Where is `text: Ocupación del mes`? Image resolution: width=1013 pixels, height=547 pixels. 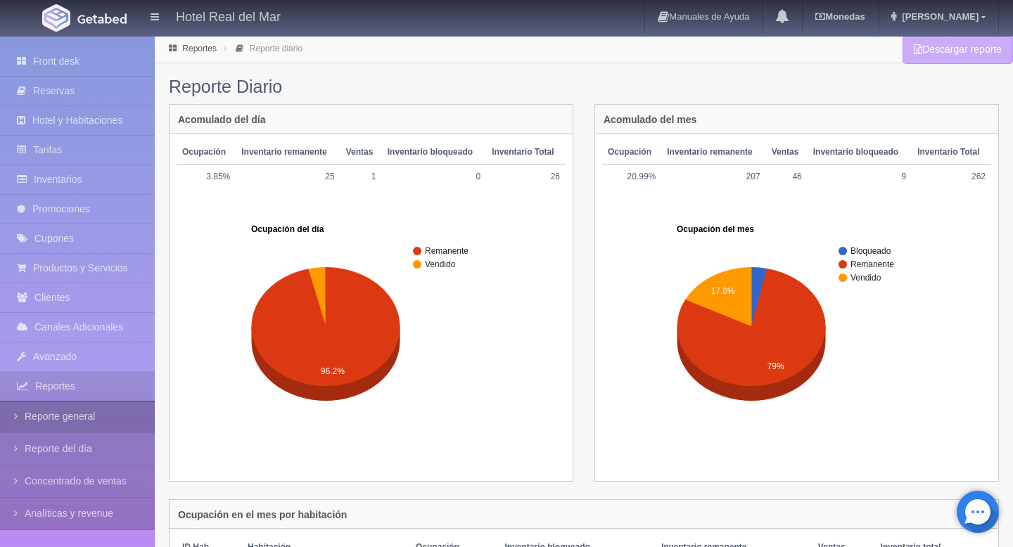 text: Ocupación del mes is located at coordinates (716, 229).